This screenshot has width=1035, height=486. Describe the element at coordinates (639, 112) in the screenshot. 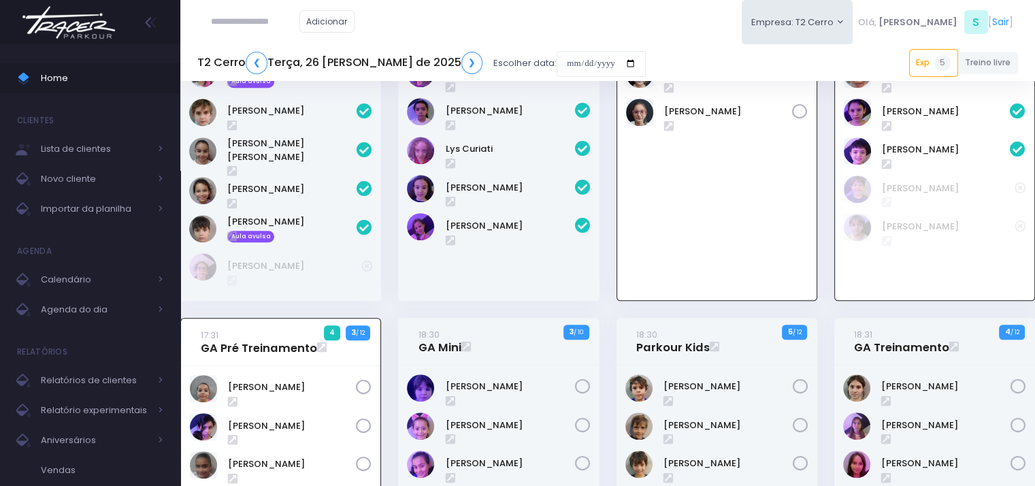

I see `img: Julia Abrell Ribeiro` at that location.